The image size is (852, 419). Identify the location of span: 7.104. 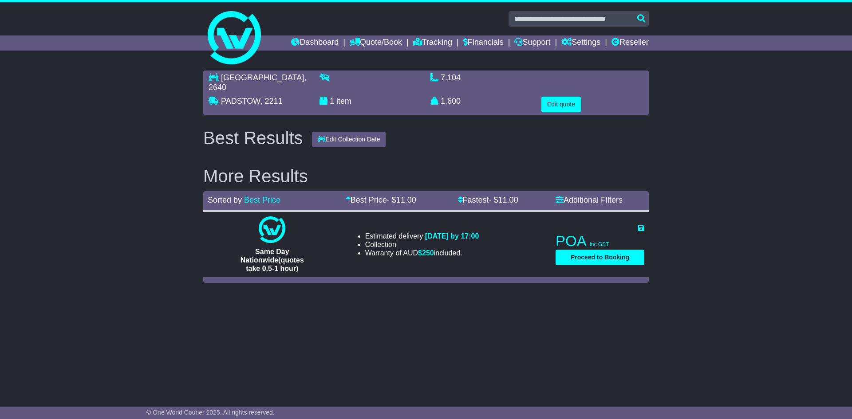
(450, 78).